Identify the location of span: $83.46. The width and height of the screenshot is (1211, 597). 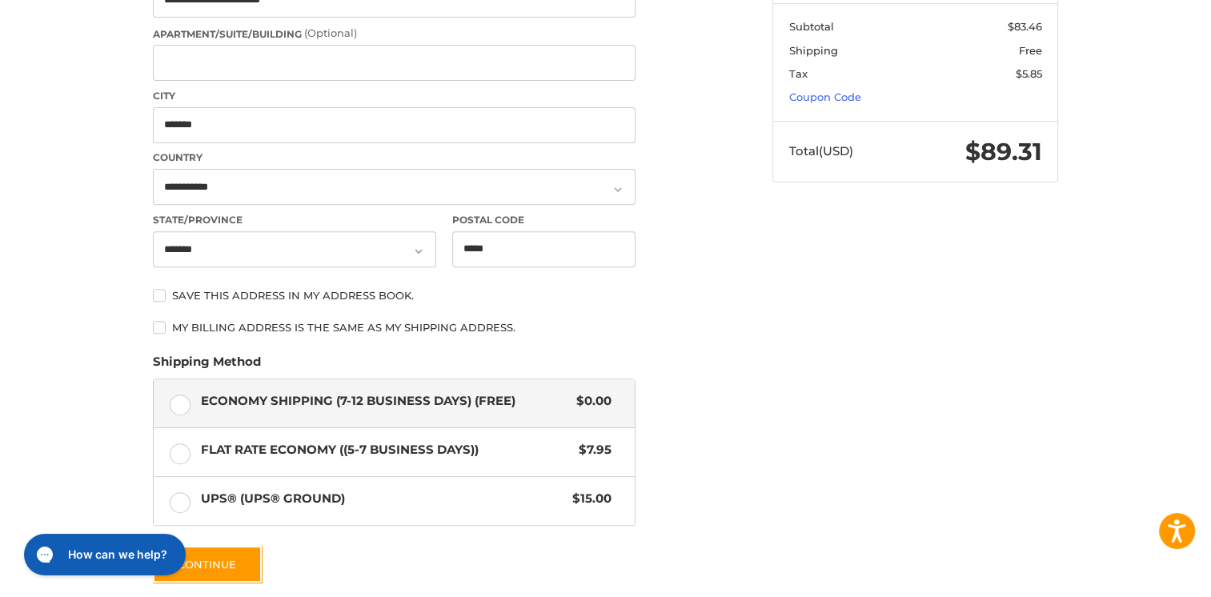
(1025, 26).